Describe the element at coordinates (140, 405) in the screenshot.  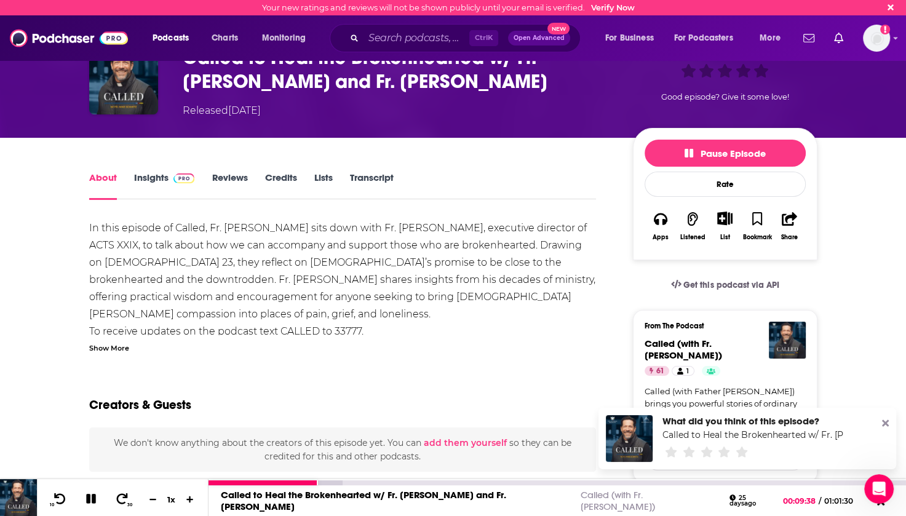
I see `h2: Creators & Guests` at that location.